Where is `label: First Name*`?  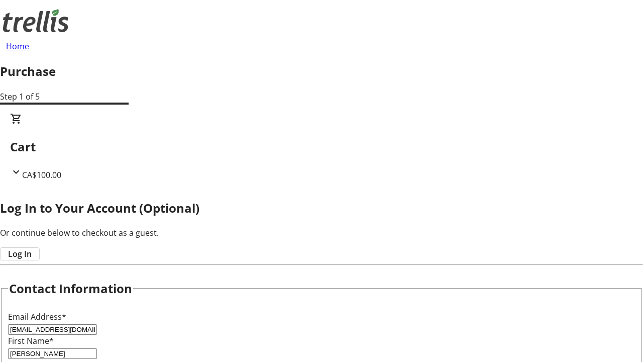
label: First Name* is located at coordinates (31, 341).